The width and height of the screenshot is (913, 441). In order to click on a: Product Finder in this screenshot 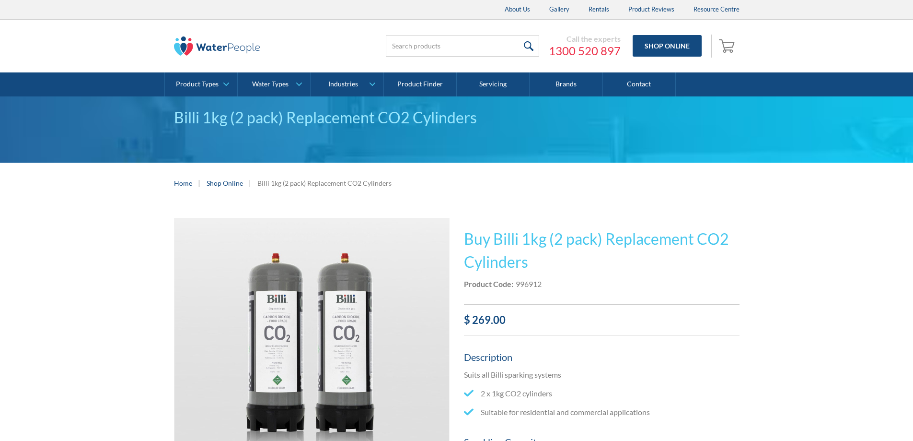, I will do `click(421, 84)`.